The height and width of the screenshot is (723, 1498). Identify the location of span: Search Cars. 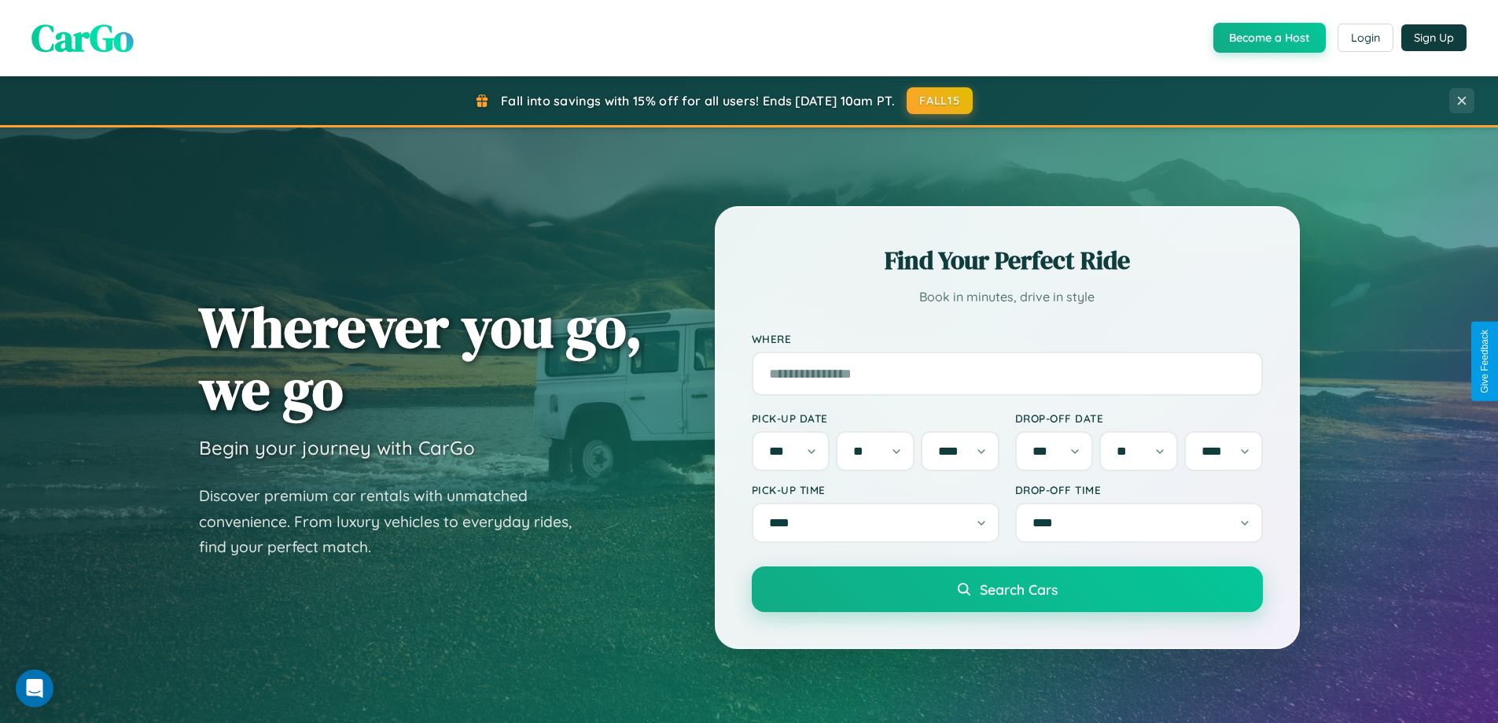
(1019, 589).